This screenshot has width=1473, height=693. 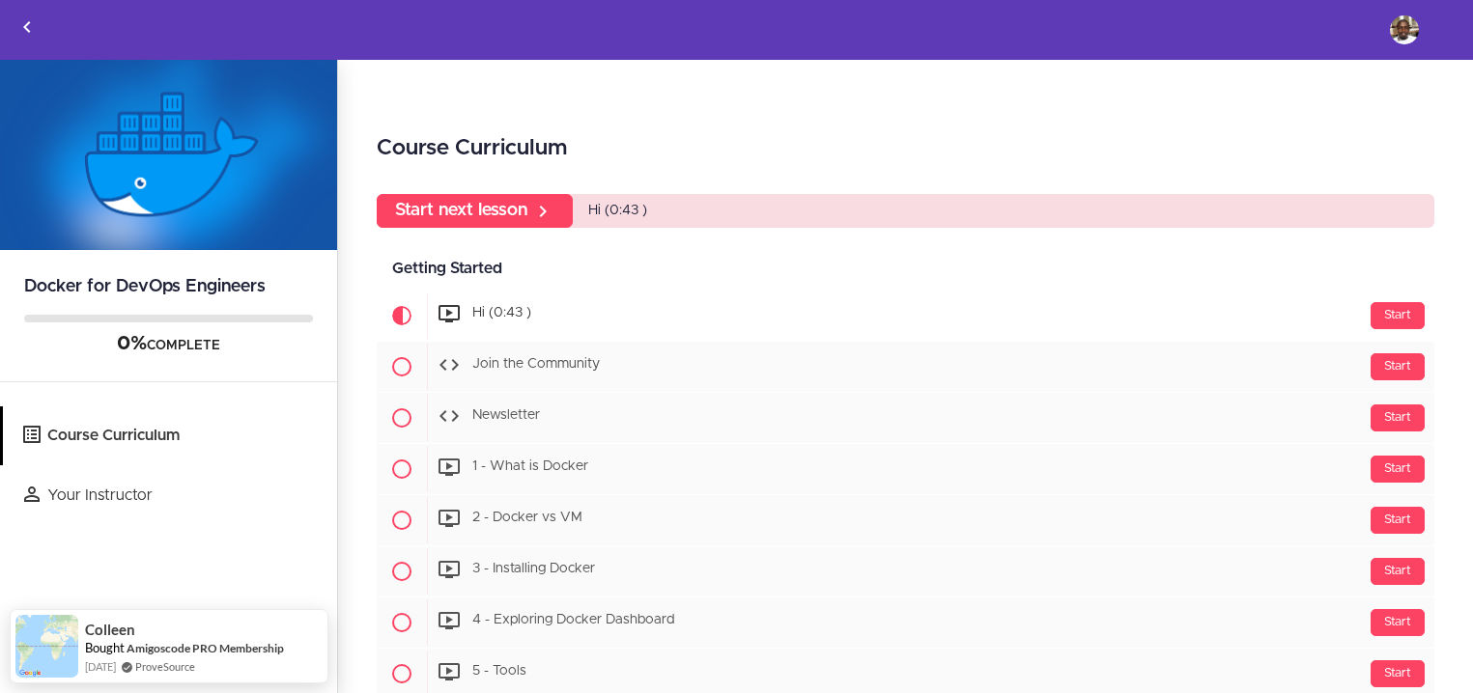 I want to click on span: Colleen, so click(x=110, y=630).